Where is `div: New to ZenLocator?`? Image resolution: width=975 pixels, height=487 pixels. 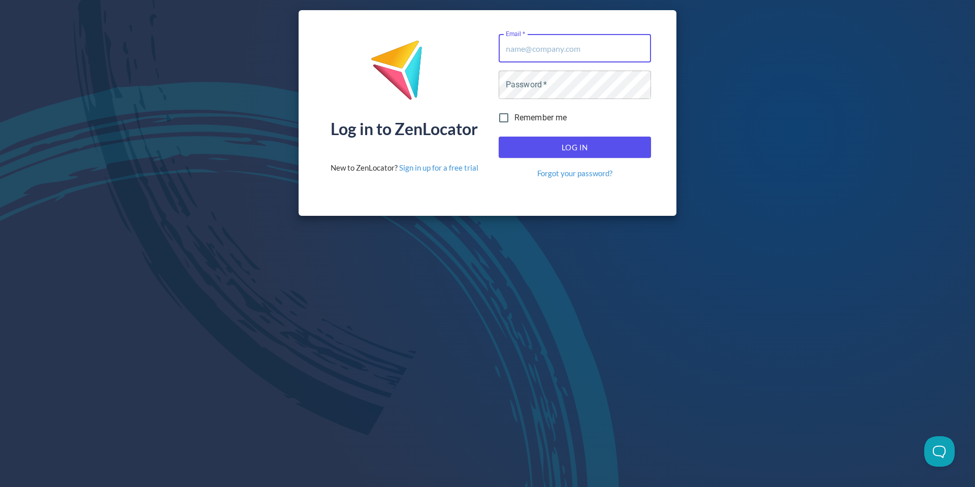 div: New to ZenLocator? is located at coordinates (404, 168).